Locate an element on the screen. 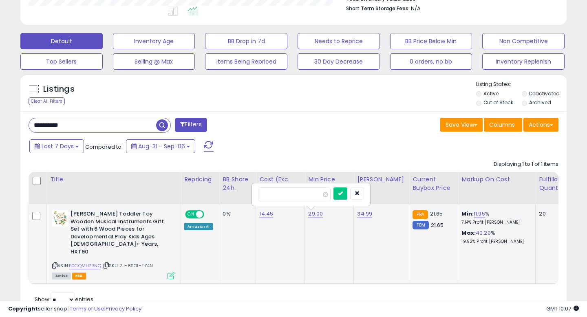 The width and height of the screenshot is (587, 317). button: Non Competitive is located at coordinates (523, 41).